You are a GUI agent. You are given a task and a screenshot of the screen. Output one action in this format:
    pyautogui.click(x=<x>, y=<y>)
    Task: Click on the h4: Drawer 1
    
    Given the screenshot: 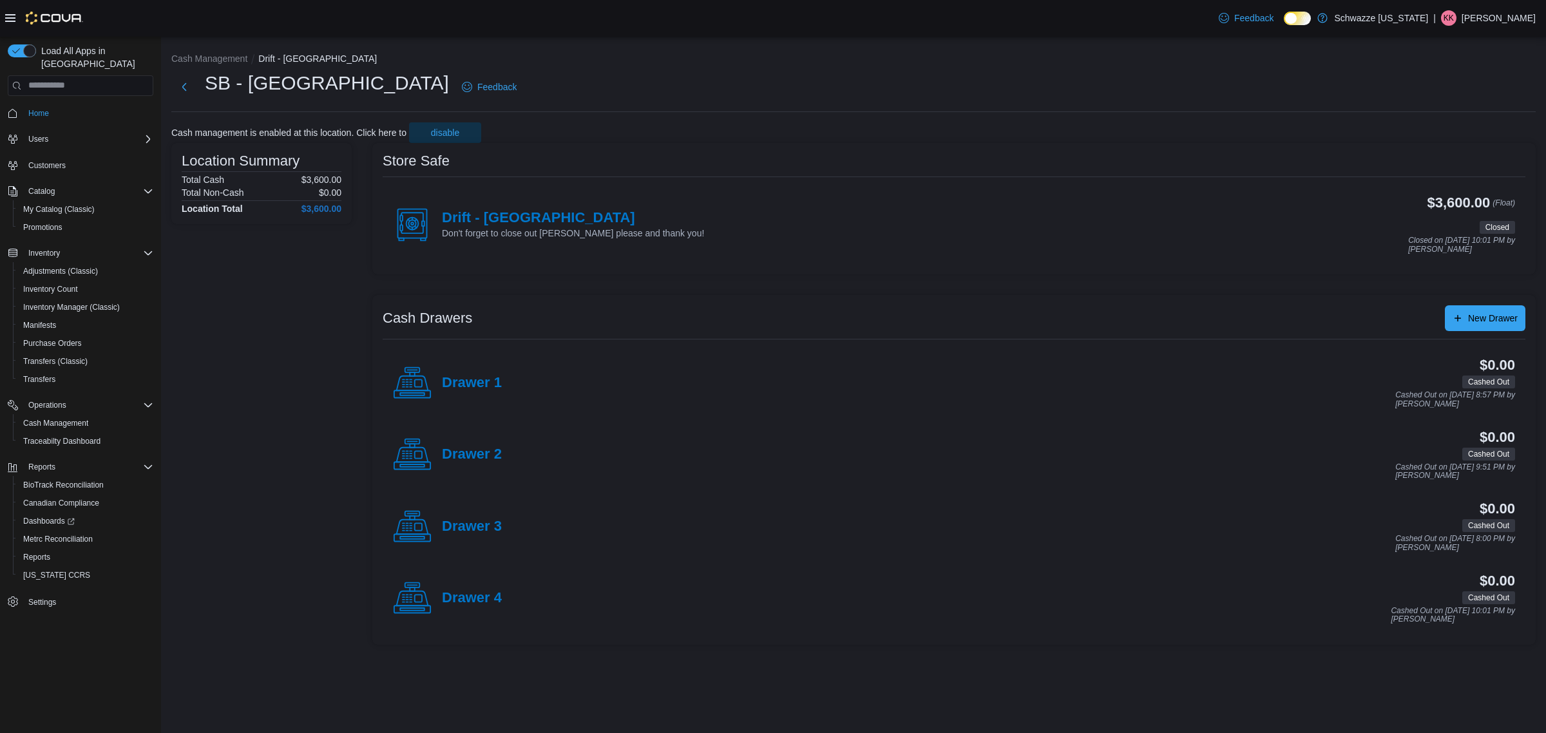 What is the action you would take?
    pyautogui.click(x=472, y=383)
    